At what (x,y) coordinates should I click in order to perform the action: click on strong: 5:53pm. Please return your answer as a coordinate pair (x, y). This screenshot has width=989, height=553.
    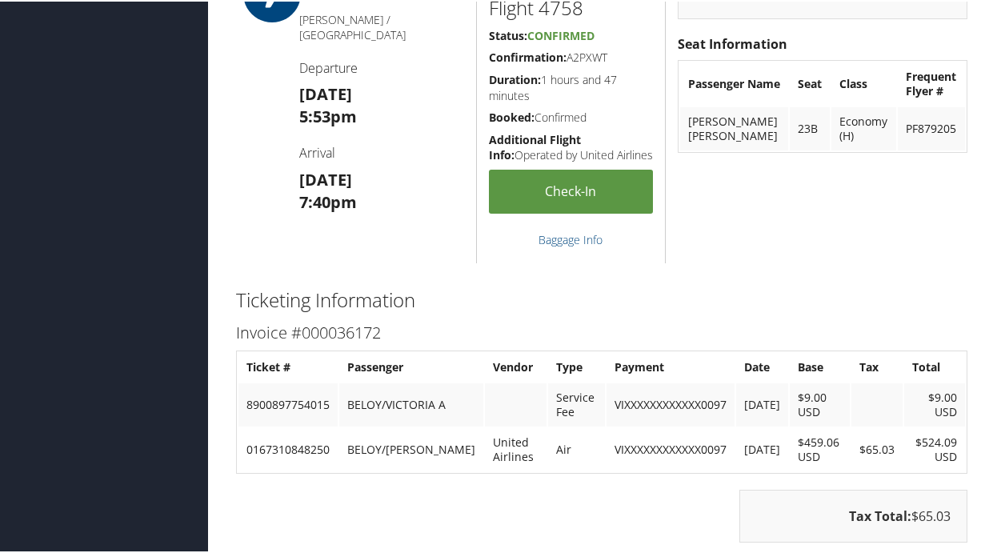
    Looking at the image, I should click on (328, 114).